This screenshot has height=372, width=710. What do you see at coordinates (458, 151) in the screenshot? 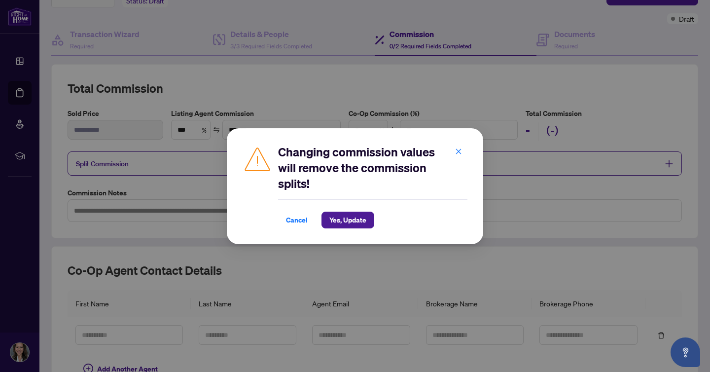
I see `span: close` at bounding box center [458, 151].